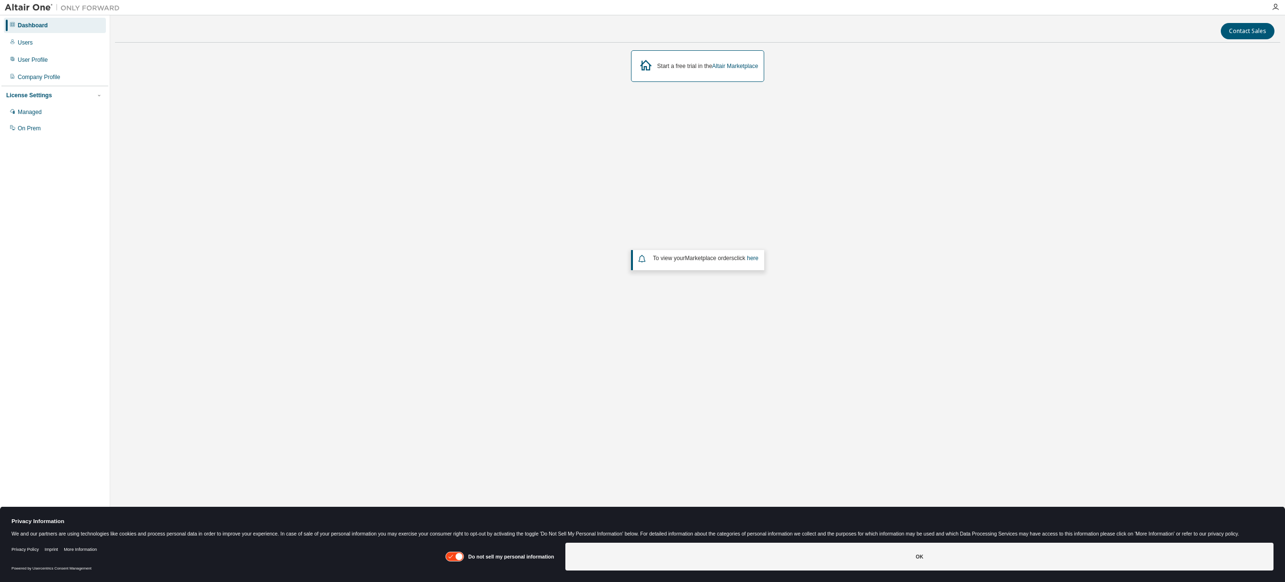 The image size is (1285, 582). What do you see at coordinates (25, 43) in the screenshot?
I see `div: Users` at bounding box center [25, 43].